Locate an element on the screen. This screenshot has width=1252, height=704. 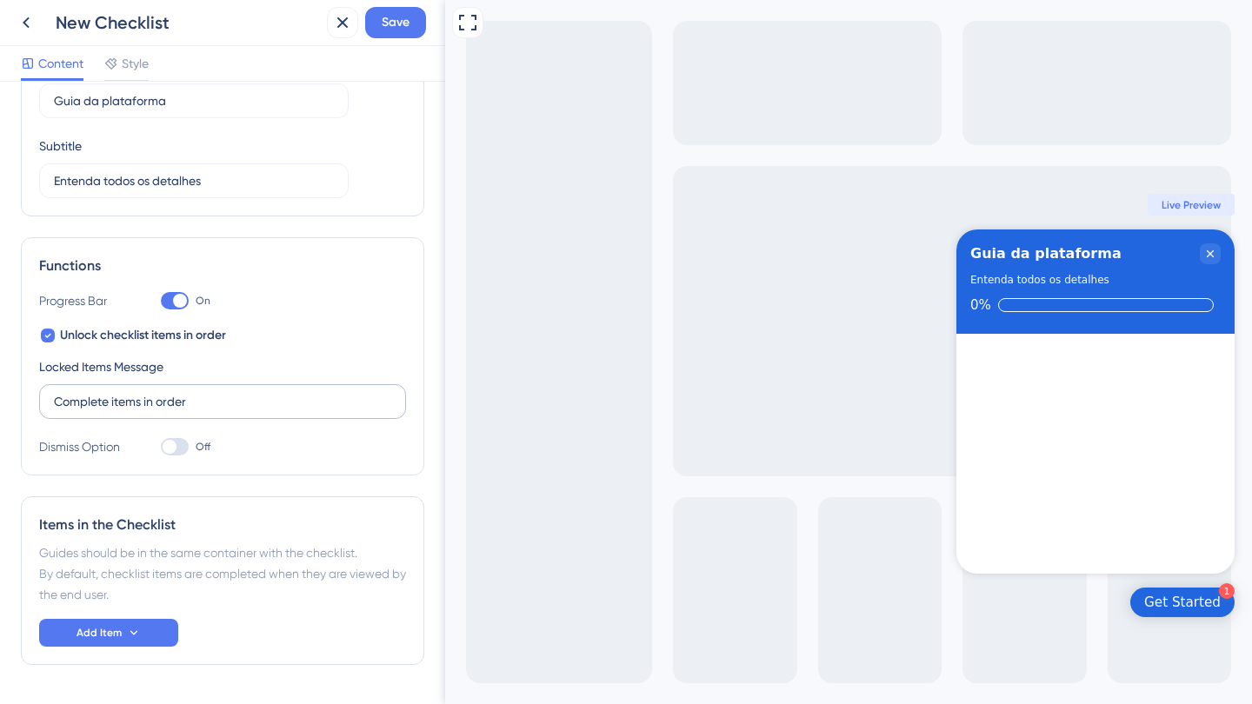
div: Progress Bar is located at coordinates (83, 301).